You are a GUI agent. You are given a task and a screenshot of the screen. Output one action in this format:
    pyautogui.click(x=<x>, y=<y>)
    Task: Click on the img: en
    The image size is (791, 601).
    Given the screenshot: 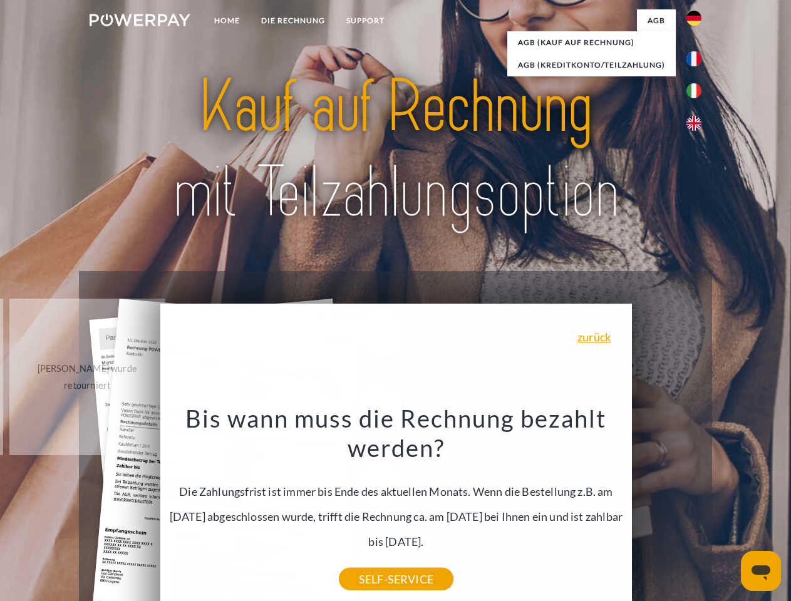 What is the action you would take?
    pyautogui.click(x=694, y=123)
    